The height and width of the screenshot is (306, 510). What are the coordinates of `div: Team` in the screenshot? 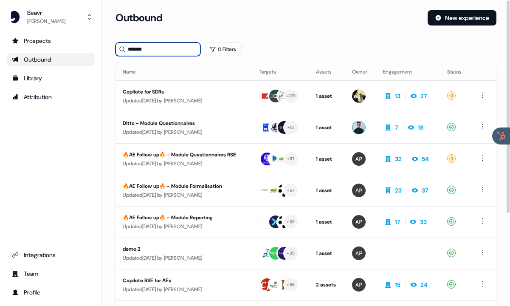 It's located at (51, 274).